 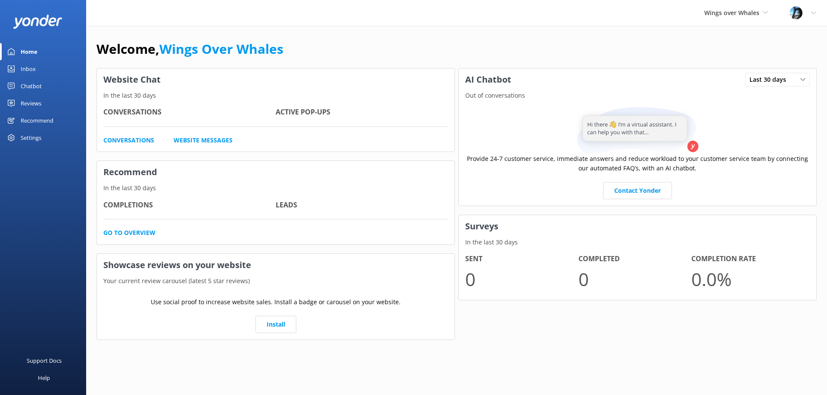 I want to click on p: Provide 24-7 customer service, immediate answers and reduce workload to your customer service tea..., so click(x=637, y=164).